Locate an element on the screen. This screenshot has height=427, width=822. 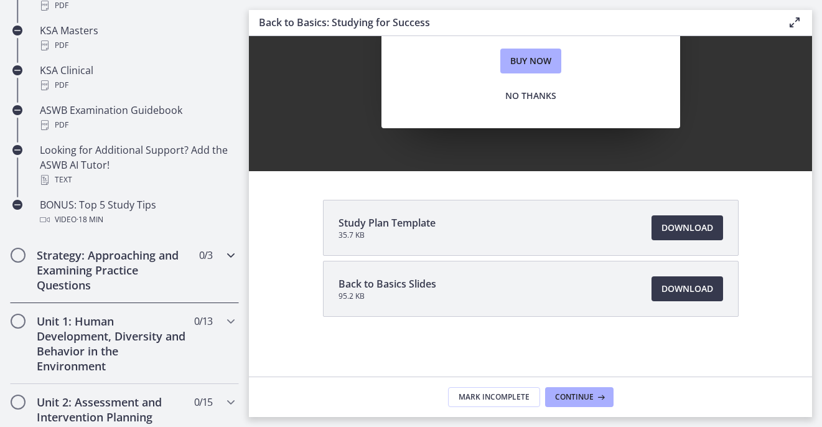
span: · 18 min is located at coordinates (90, 220).